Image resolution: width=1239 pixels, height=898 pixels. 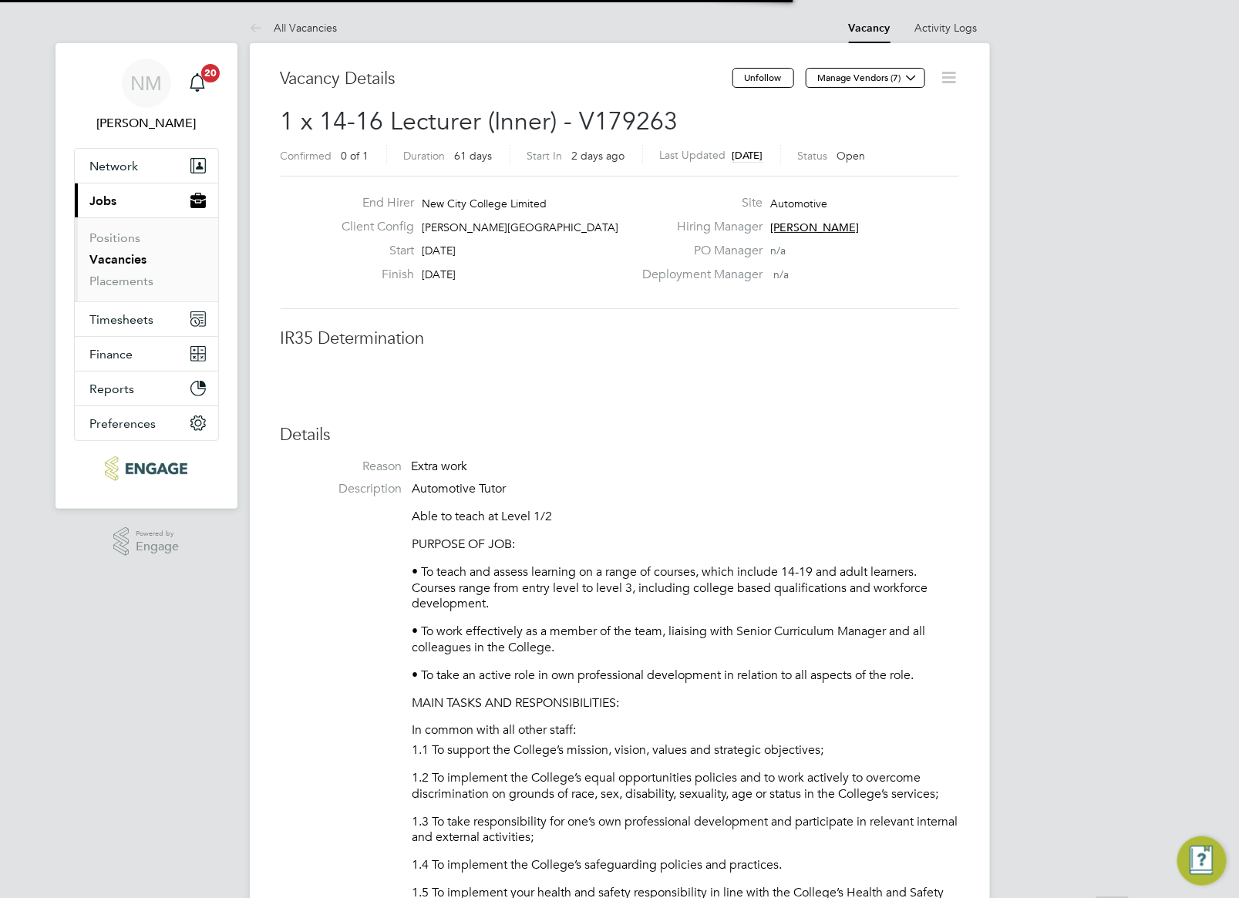 I want to click on label: Finish, so click(x=372, y=274).